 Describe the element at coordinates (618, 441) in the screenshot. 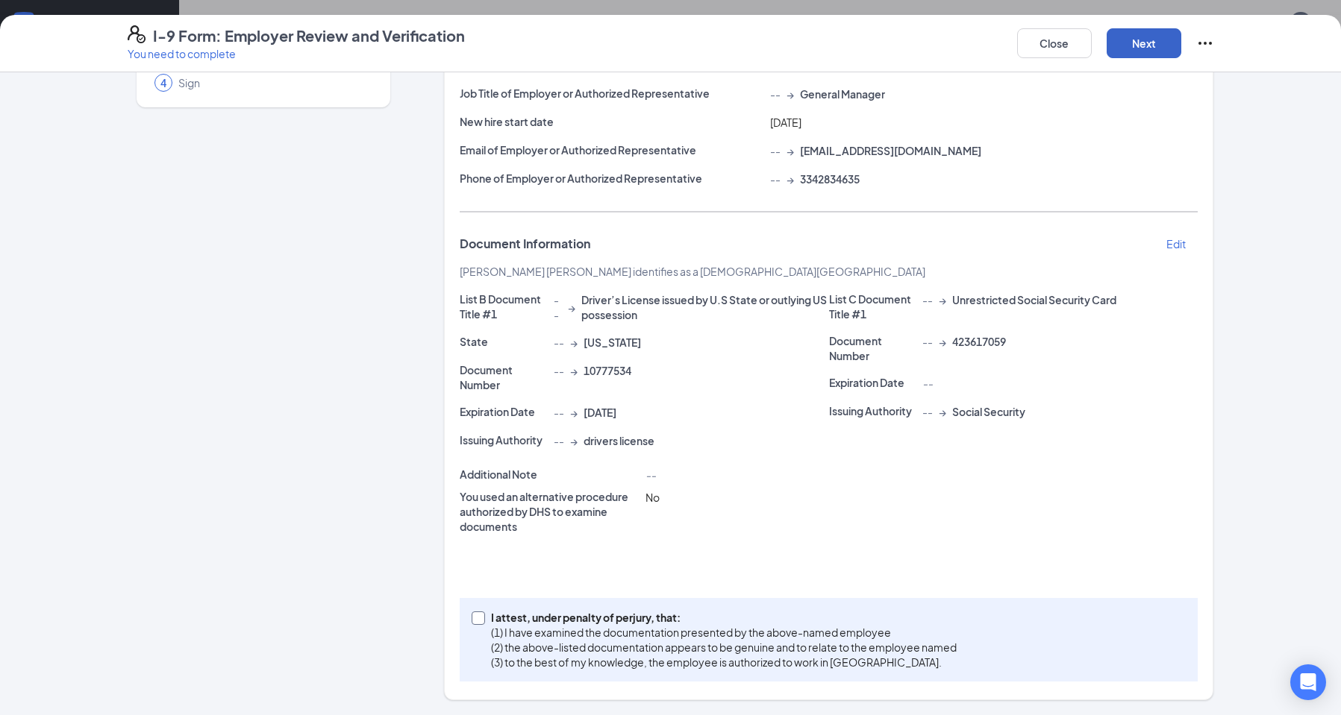

I see `span: drivers license` at that location.